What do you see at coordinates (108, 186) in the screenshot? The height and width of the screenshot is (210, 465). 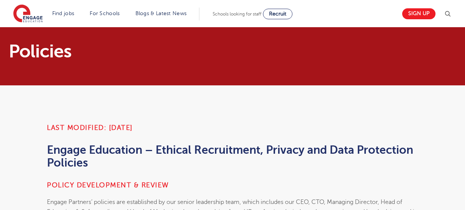 I see `strong: Policy development & review` at bounding box center [108, 186].